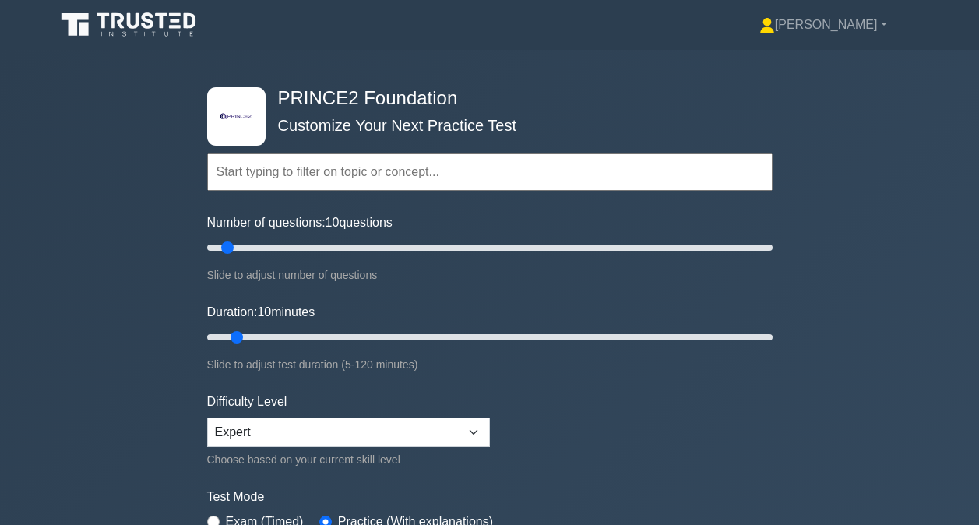  I want to click on label: Difficulty Level, so click(247, 402).